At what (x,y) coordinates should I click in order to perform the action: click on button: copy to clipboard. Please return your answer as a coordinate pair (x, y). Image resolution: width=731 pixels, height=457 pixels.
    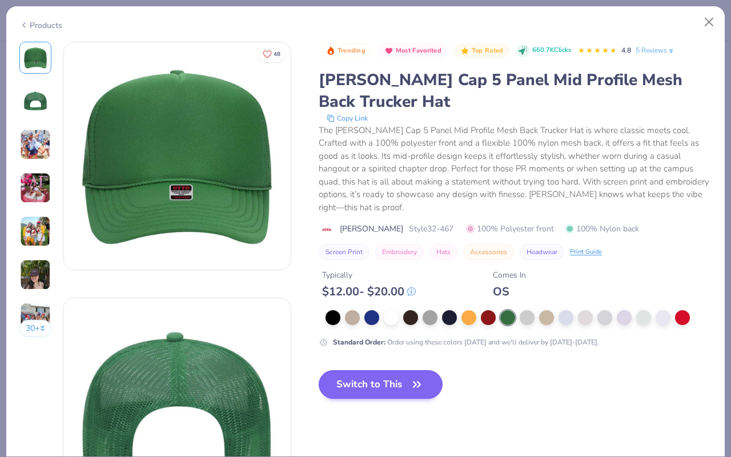
    Looking at the image, I should click on (347, 118).